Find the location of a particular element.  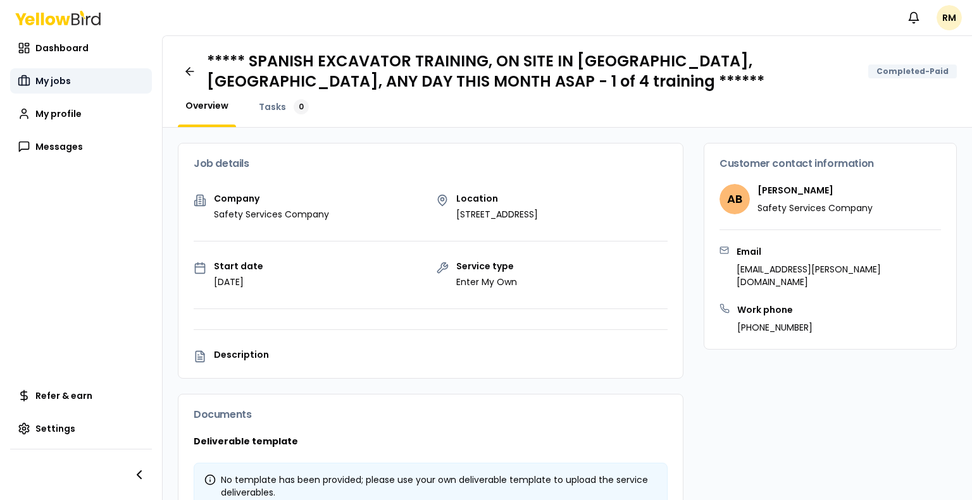

a: Settings is located at coordinates (81, 429).